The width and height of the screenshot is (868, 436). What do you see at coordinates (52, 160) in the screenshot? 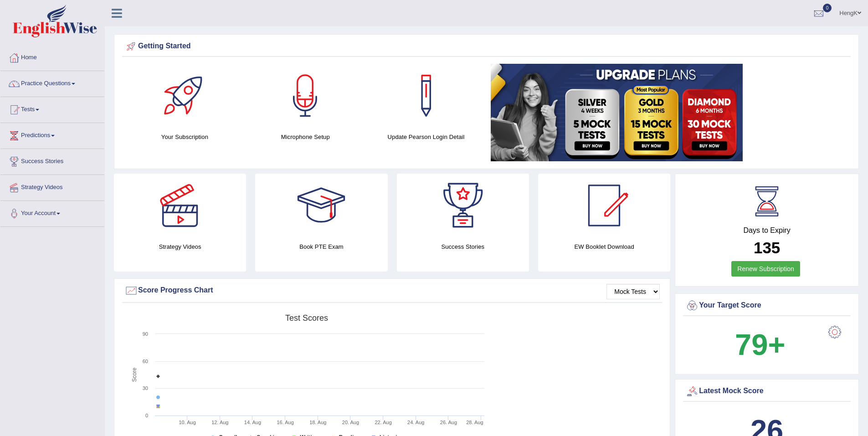
I see `a: Success Stories` at bounding box center [52, 160].